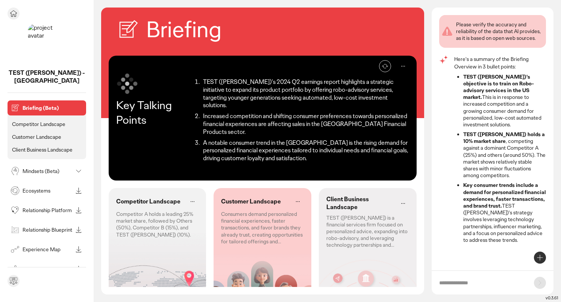 The height and width of the screenshot is (302, 561). I want to click on p: Experience Map, so click(47, 249).